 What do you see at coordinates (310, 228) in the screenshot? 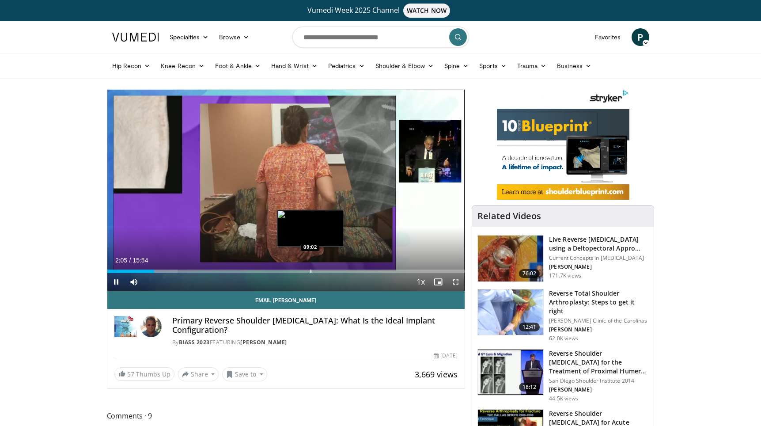
I see `img: image.jpeg` at bounding box center [310, 228].